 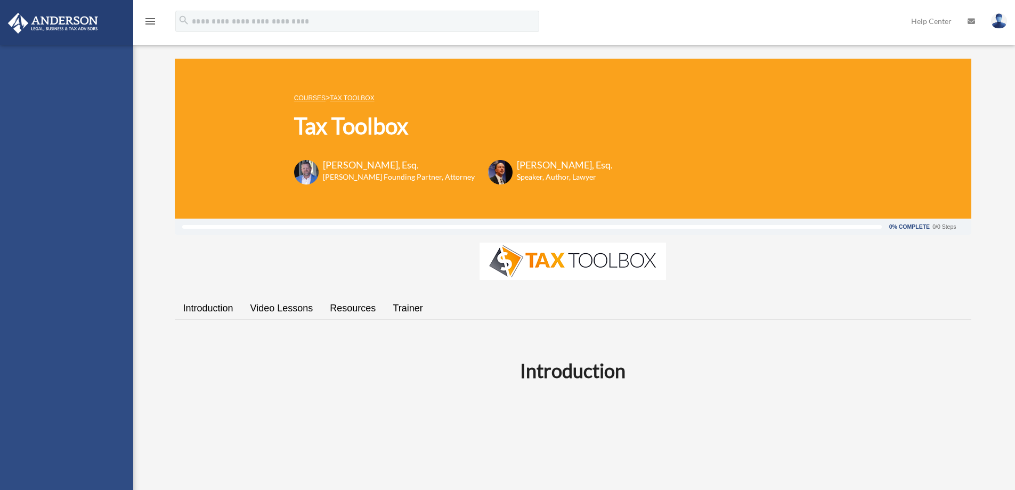 I want to click on img: Anderson Advisors Platinum Portal, so click(x=53, y=23).